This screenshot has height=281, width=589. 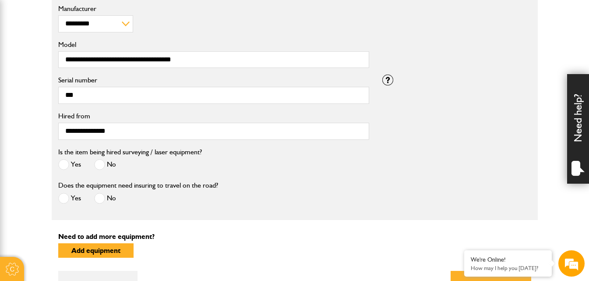 I want to click on label: Is the item being hired surveying / laser equipment?, so click(x=130, y=152).